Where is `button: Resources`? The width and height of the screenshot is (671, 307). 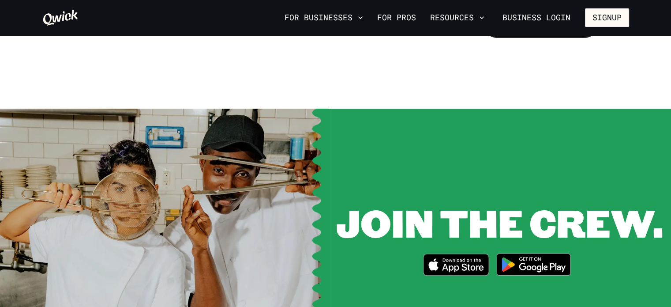
button: Resources is located at coordinates (457, 18).